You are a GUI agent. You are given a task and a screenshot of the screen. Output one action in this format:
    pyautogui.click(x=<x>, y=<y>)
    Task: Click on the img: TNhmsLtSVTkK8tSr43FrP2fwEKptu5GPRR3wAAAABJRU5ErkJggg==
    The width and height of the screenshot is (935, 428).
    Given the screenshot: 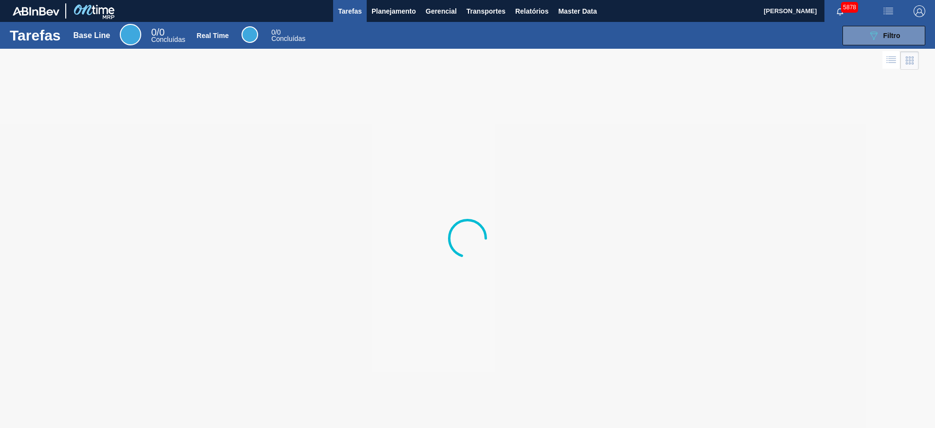 What is the action you would take?
    pyautogui.click(x=36, y=11)
    